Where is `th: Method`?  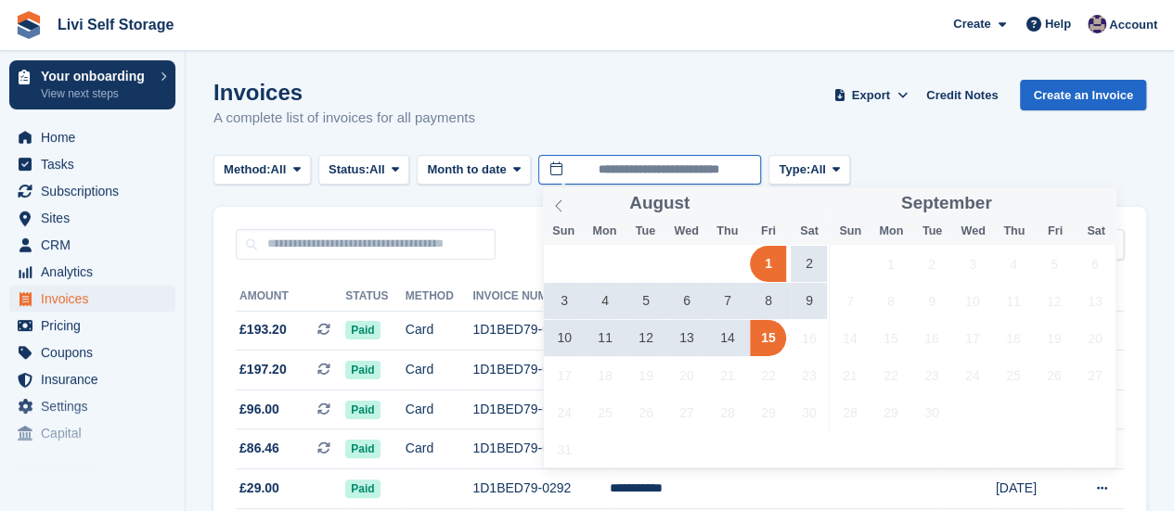
th: Method is located at coordinates (439, 297).